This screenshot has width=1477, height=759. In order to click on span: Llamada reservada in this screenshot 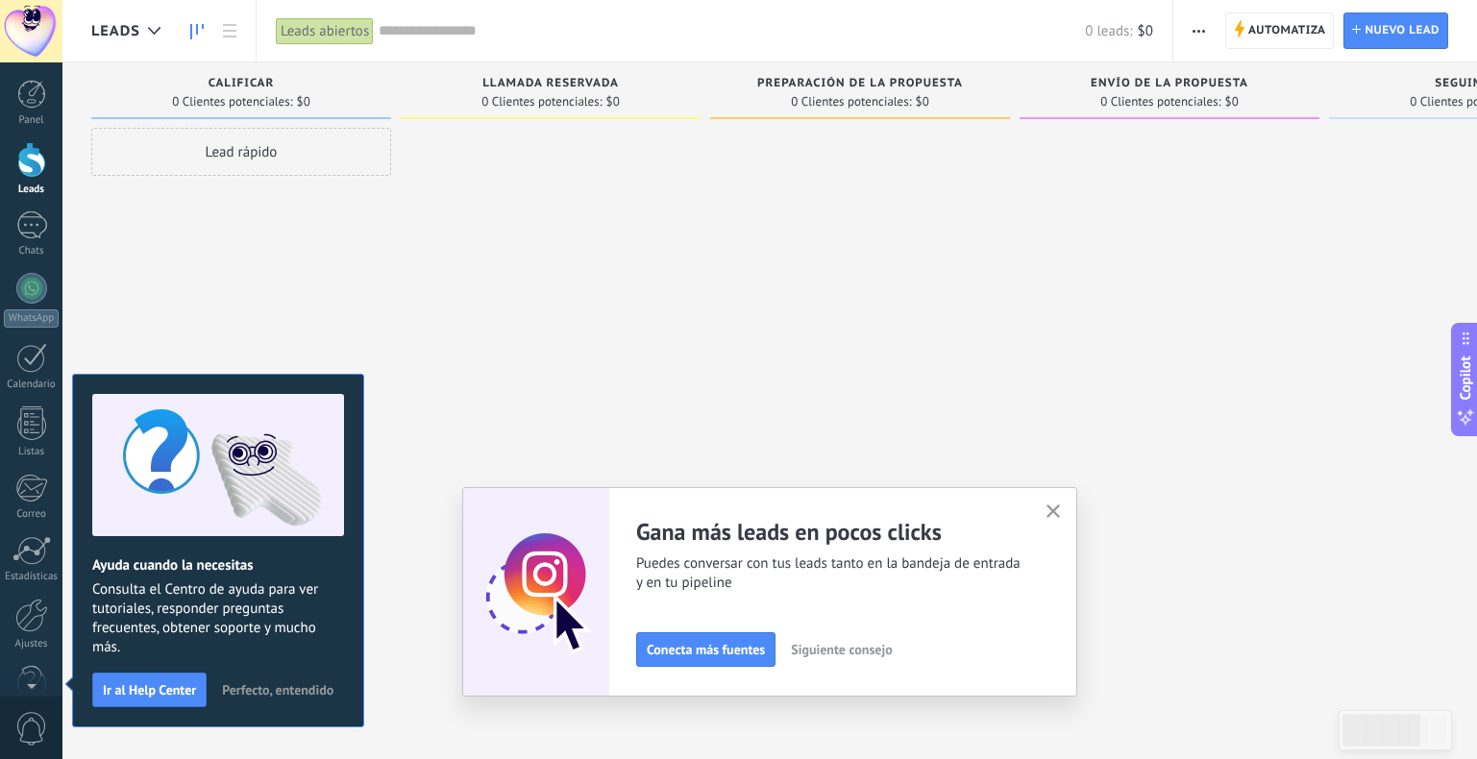, I will do `click(551, 84)`.